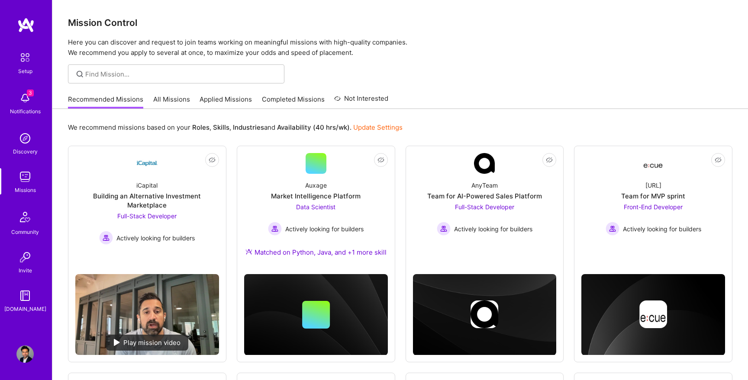  I want to click on h3: Mission Control, so click(400, 23).